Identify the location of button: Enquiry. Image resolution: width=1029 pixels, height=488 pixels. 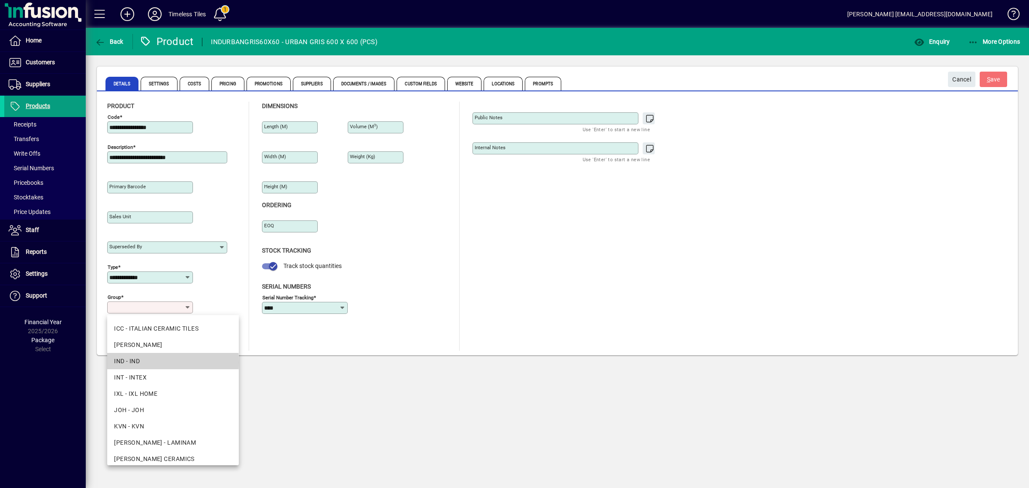
(932, 42).